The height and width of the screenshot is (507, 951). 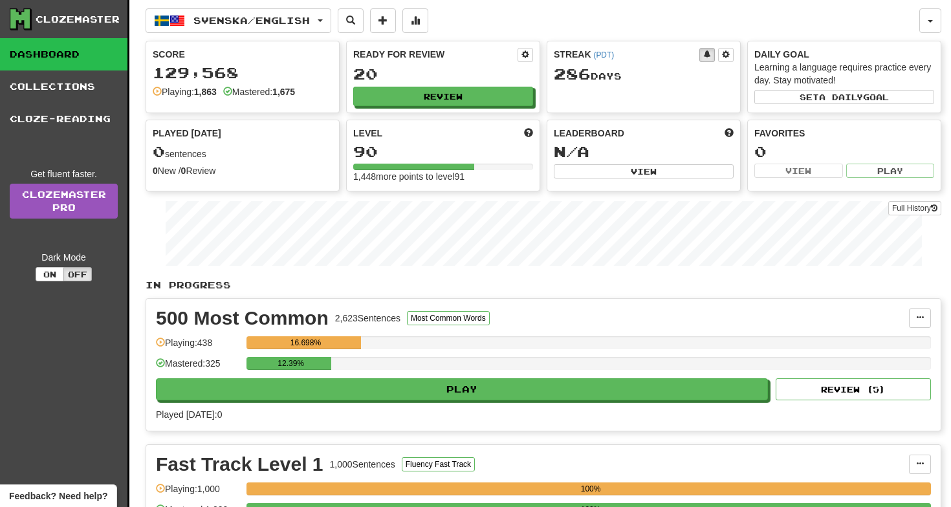 What do you see at coordinates (239, 465) in the screenshot?
I see `div: Fast Track Level 1` at bounding box center [239, 465].